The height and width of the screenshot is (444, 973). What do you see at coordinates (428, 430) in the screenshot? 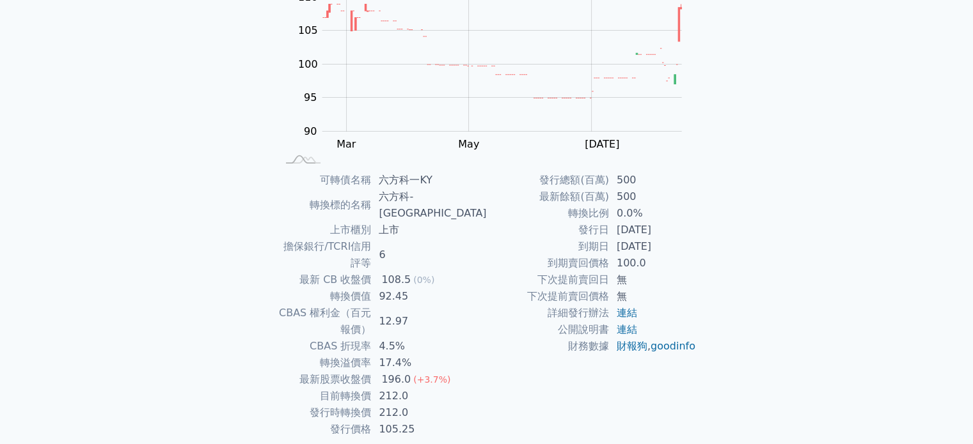
I see `td: 105.25` at bounding box center [428, 430].